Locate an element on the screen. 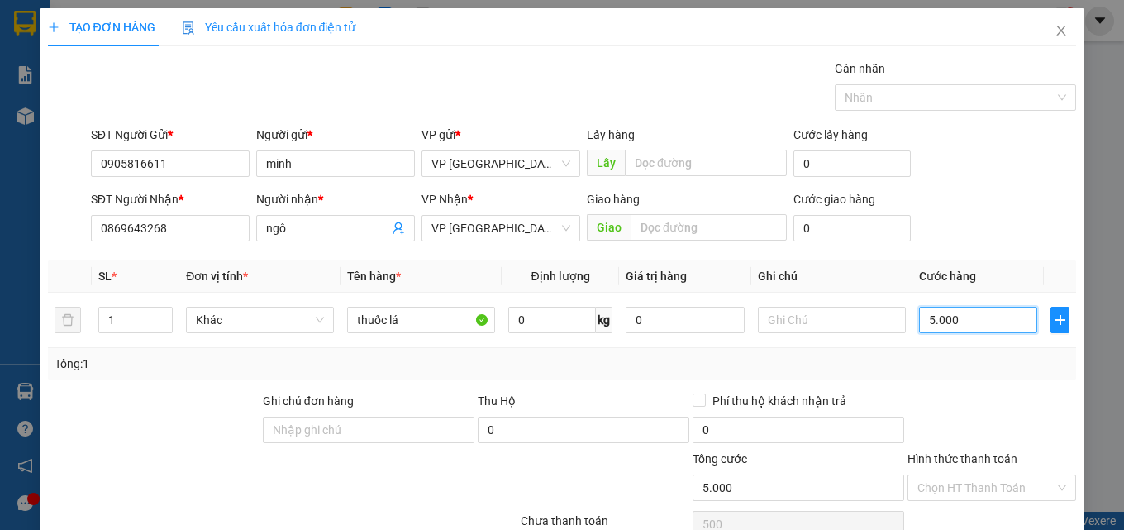 The width and height of the screenshot is (1124, 530). th: Ghi chú is located at coordinates (832, 276).